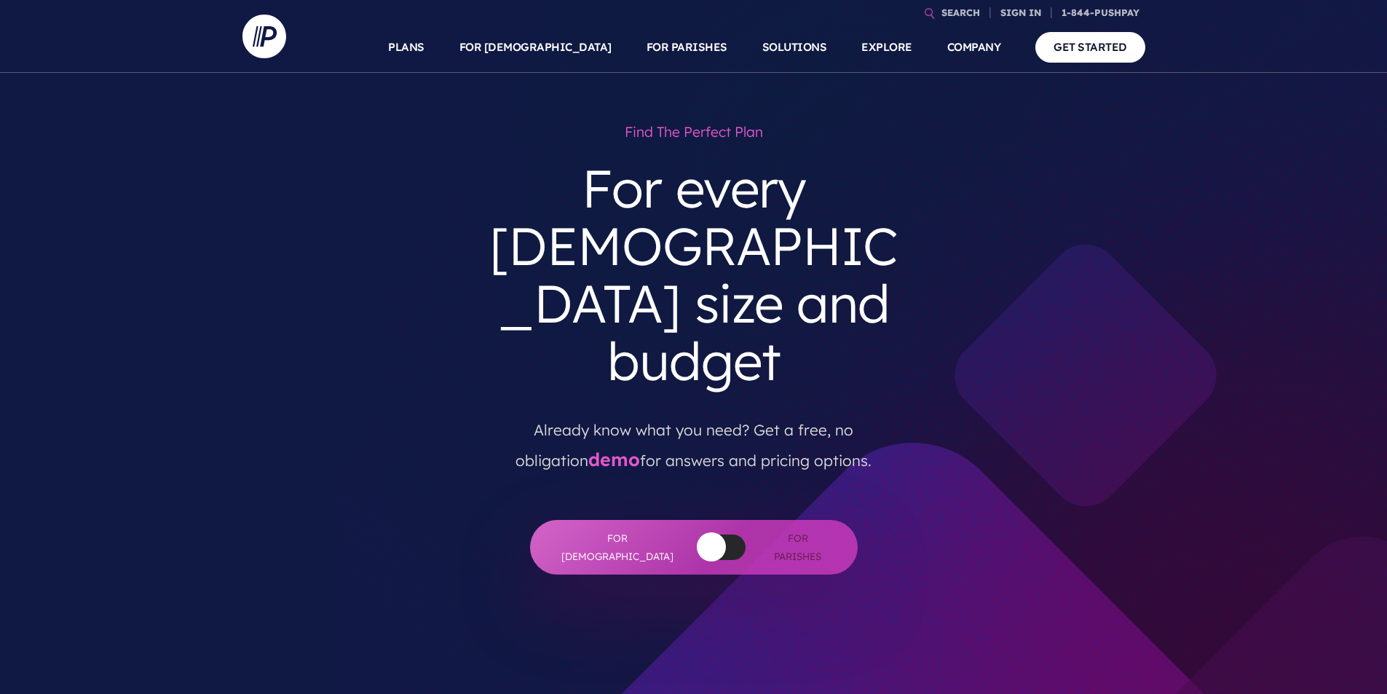 The image size is (1387, 694). I want to click on h1: Find the perfect plan, so click(694, 132).